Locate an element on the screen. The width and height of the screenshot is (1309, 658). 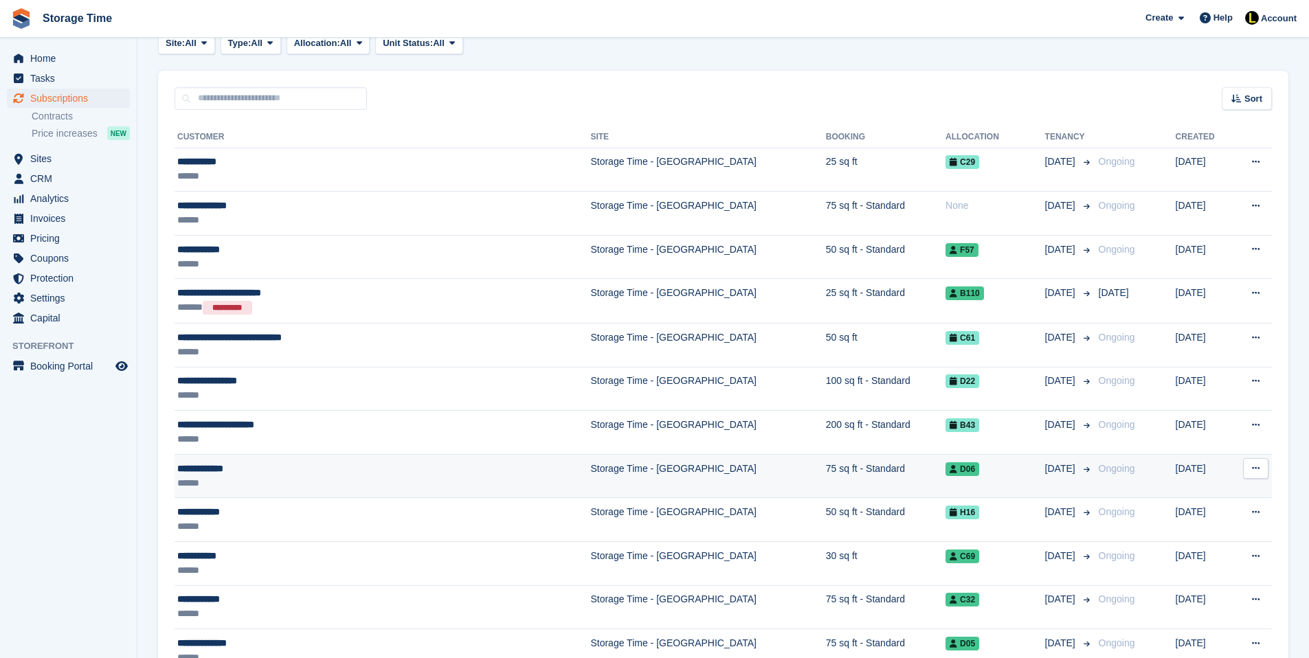
span: Analytics is located at coordinates (71, 199).